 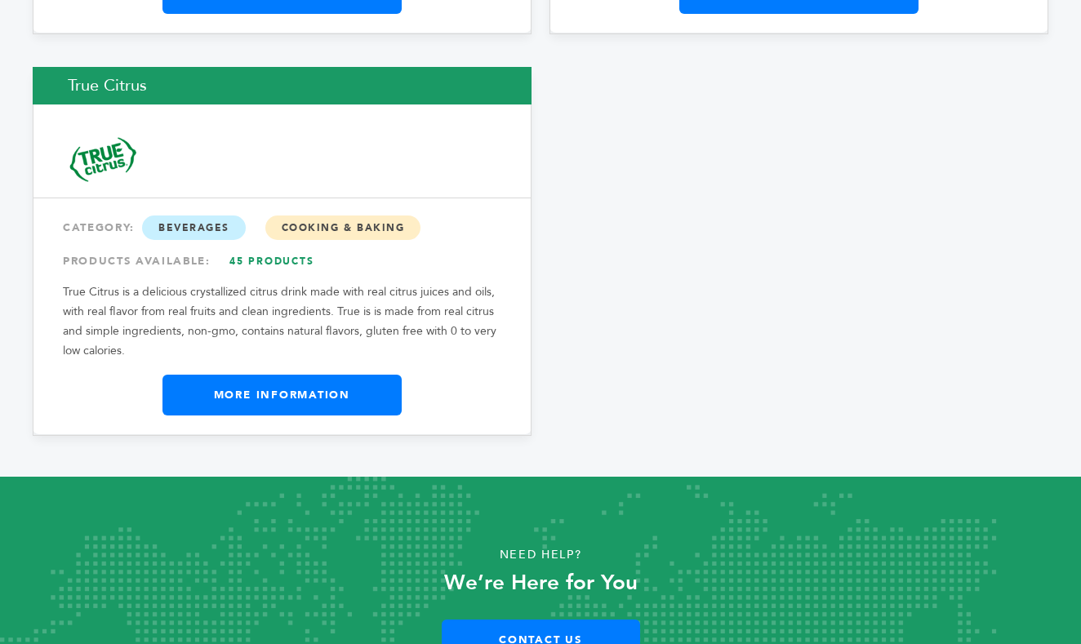 I want to click on div: CATEGORY:, so click(x=282, y=228).